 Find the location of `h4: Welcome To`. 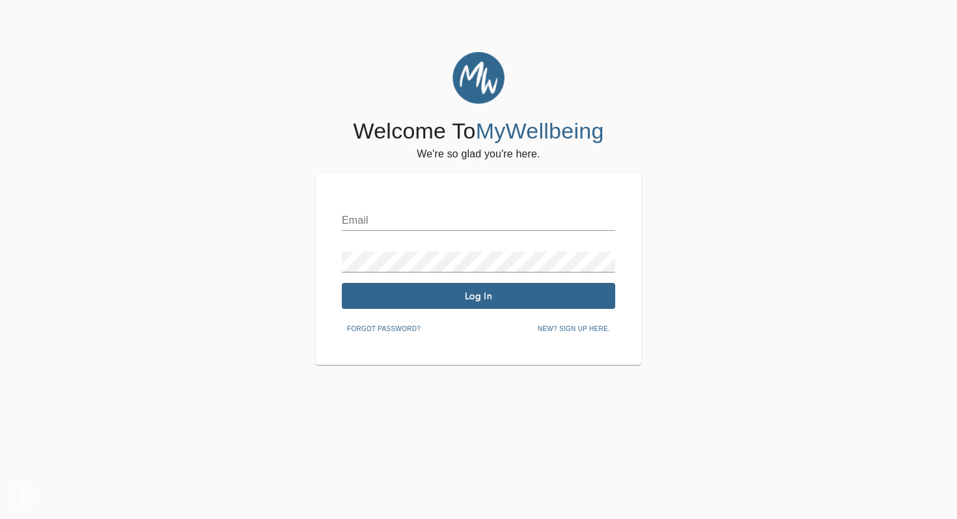

h4: Welcome To is located at coordinates (478, 131).